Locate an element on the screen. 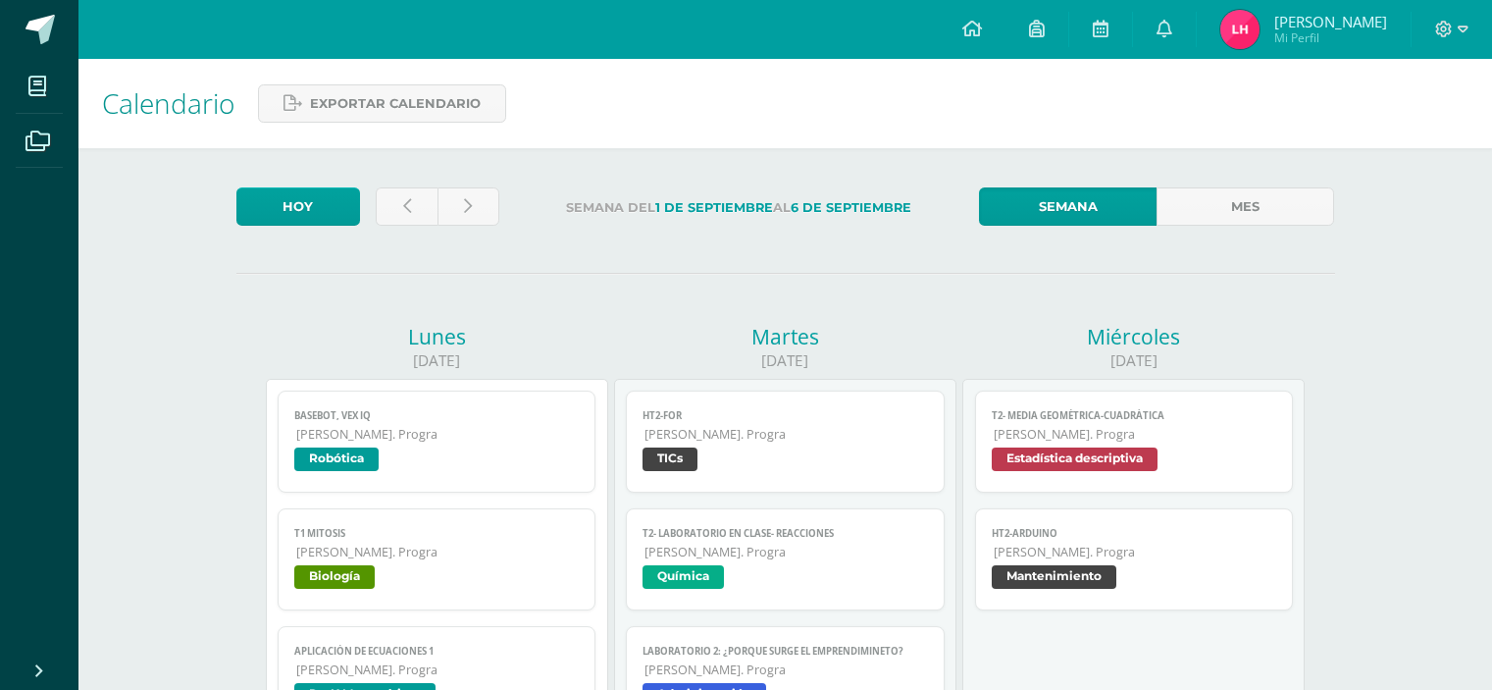 The width and height of the screenshot is (1492, 690). span: Química is located at coordinates (683, 577).